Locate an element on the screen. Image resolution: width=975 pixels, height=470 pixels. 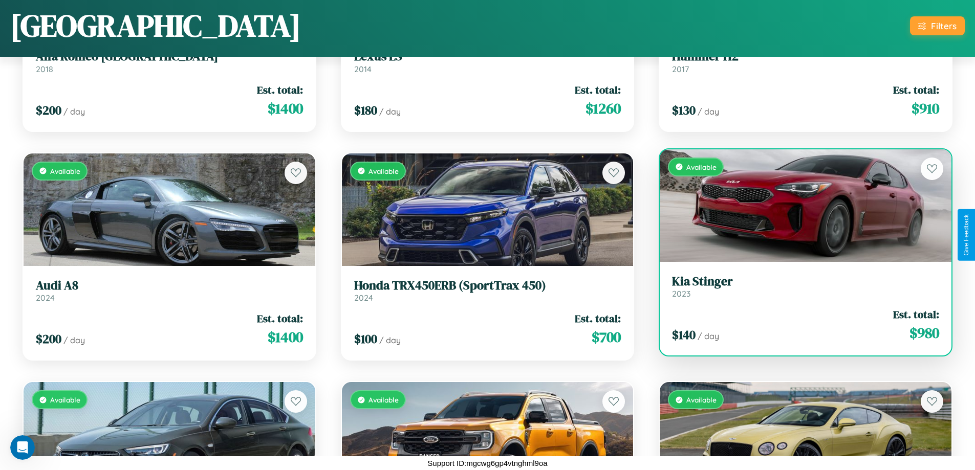
a: Kia Stinger2023 is located at coordinates (806, 287).